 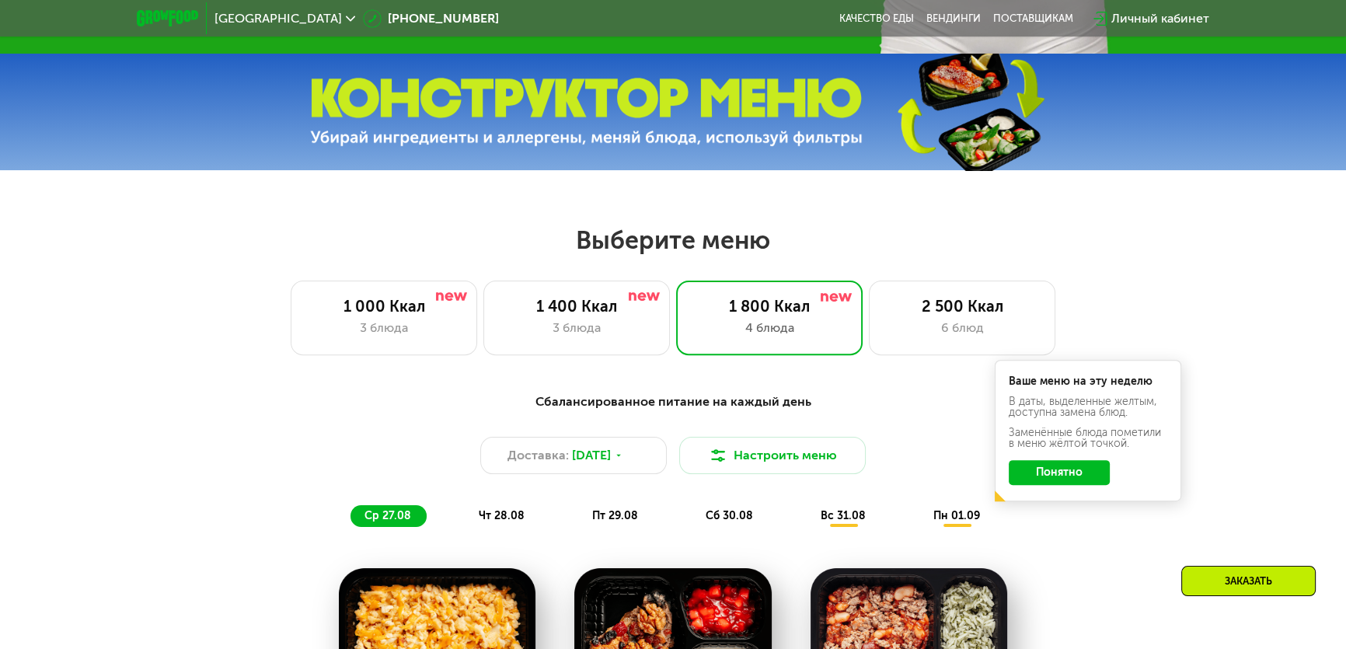 I want to click on span: ср 27.08, so click(x=388, y=515).